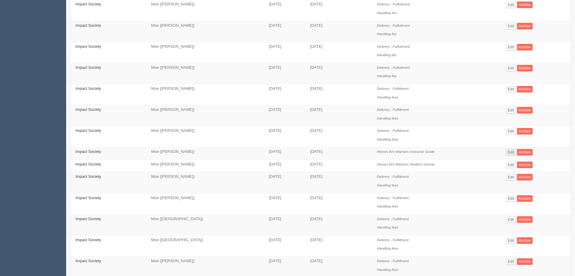  I want to click on i: Heroes Are Warriors Student Journal, so click(406, 164).